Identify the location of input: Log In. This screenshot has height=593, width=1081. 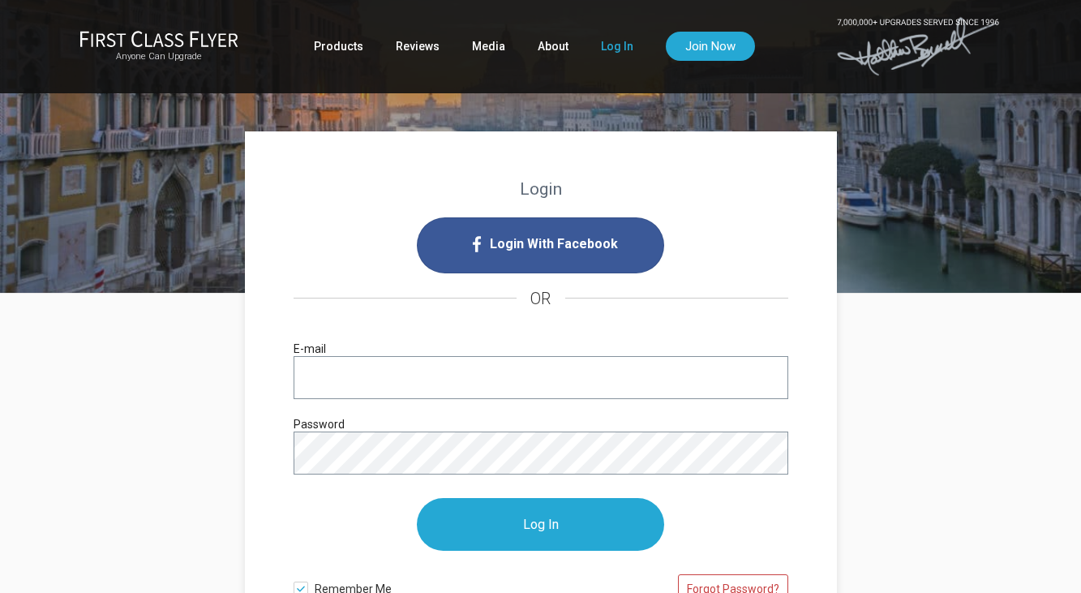
(540, 524).